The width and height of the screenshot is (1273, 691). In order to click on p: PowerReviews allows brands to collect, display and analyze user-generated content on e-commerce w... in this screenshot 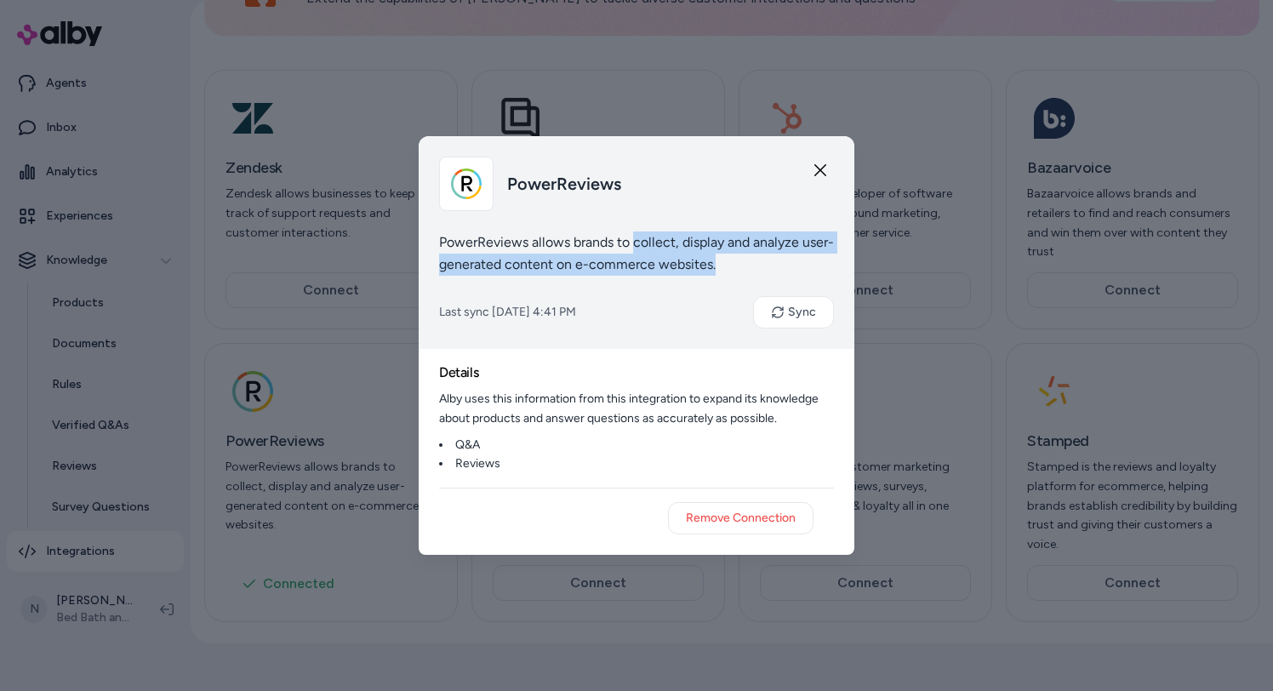, I will do `click(637, 254)`.